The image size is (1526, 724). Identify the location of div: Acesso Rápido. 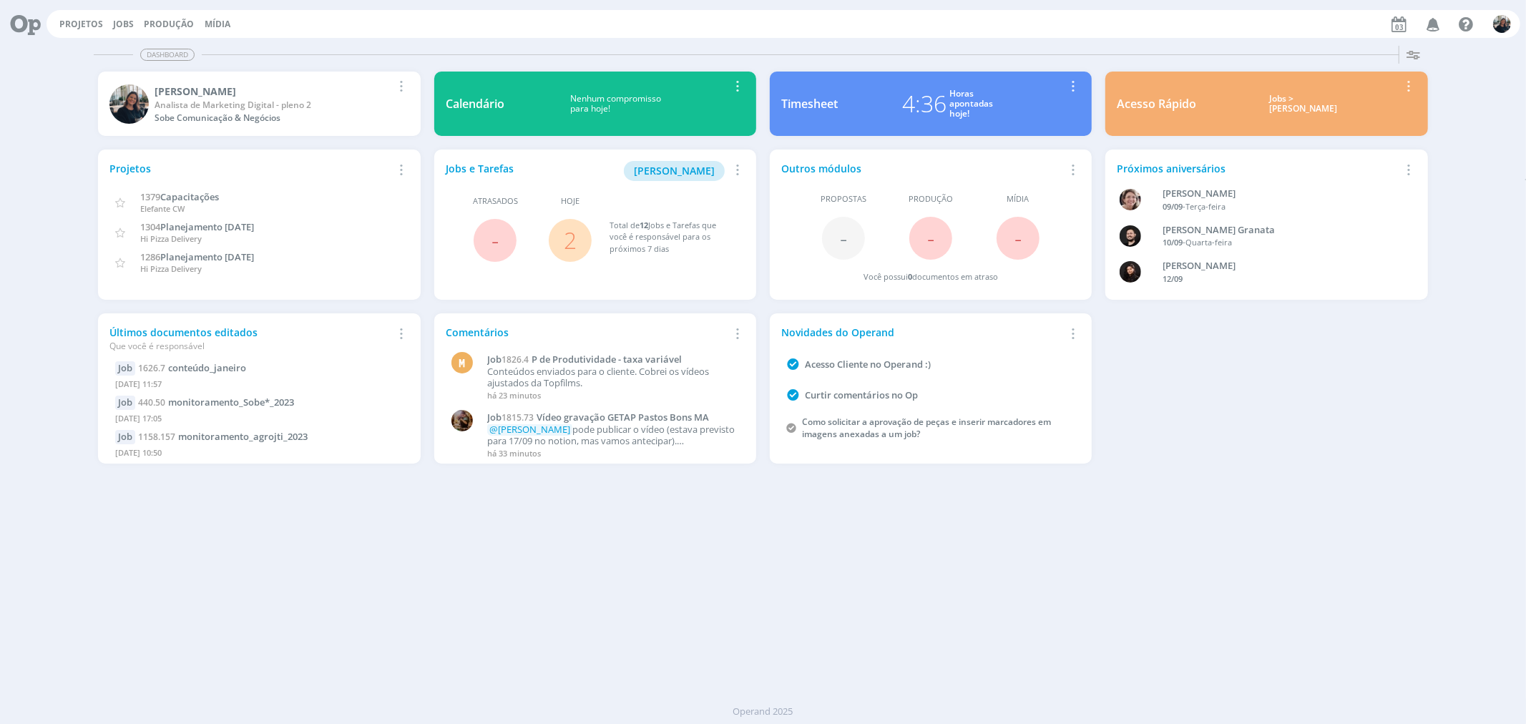
(1156, 104).